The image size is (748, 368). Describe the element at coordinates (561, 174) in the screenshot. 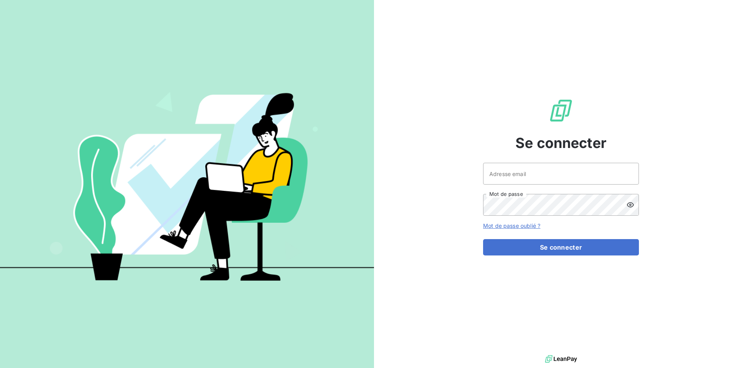

I see `input: placeholder` at that location.